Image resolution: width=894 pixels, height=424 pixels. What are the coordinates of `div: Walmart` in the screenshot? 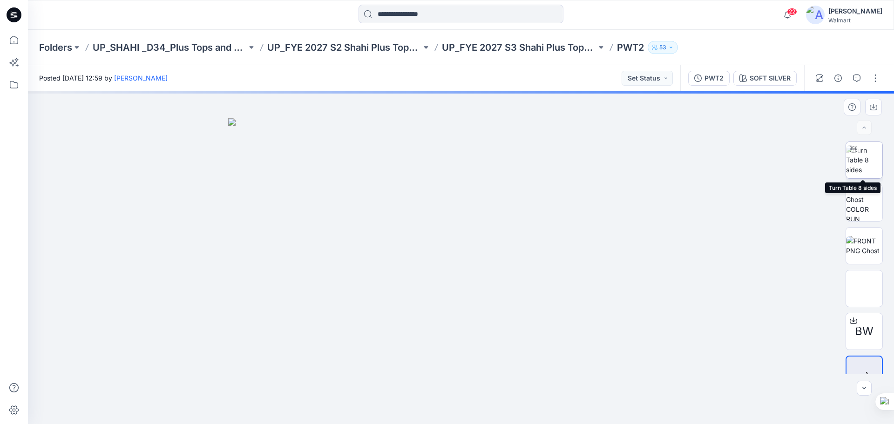 It's located at (855, 20).